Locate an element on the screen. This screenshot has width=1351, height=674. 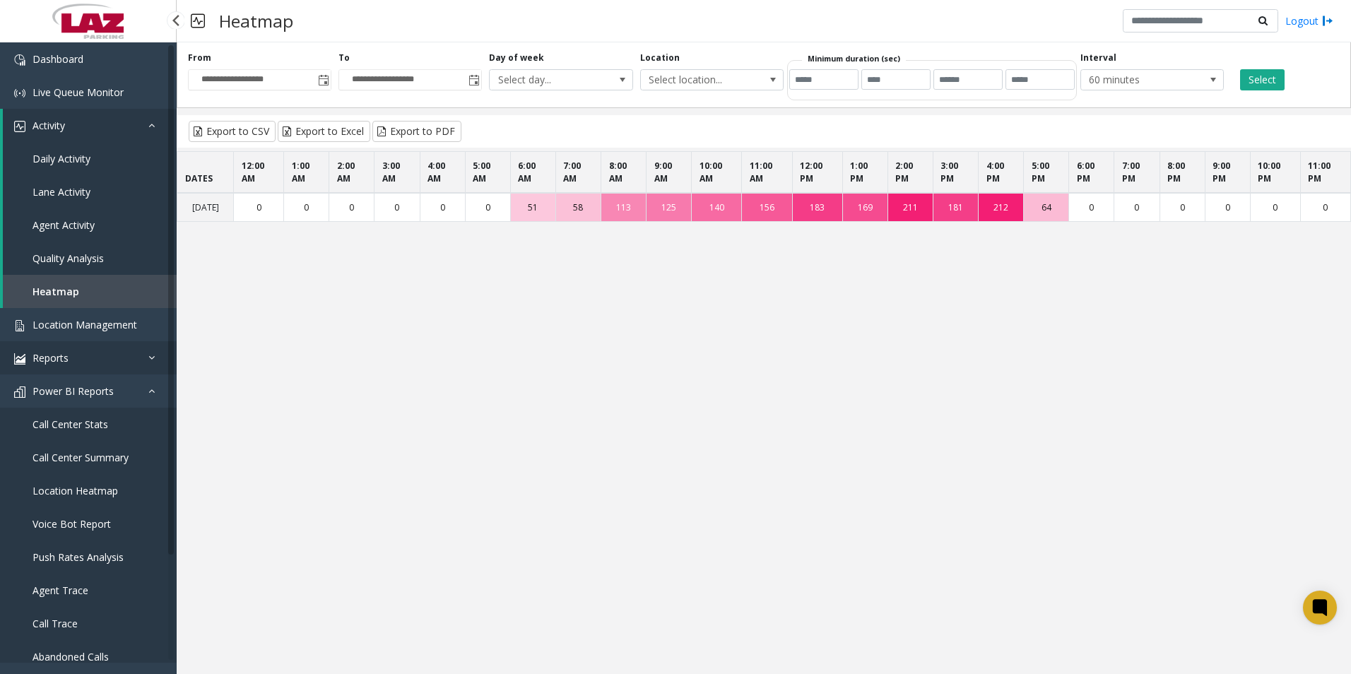
label: To is located at coordinates (344, 58).